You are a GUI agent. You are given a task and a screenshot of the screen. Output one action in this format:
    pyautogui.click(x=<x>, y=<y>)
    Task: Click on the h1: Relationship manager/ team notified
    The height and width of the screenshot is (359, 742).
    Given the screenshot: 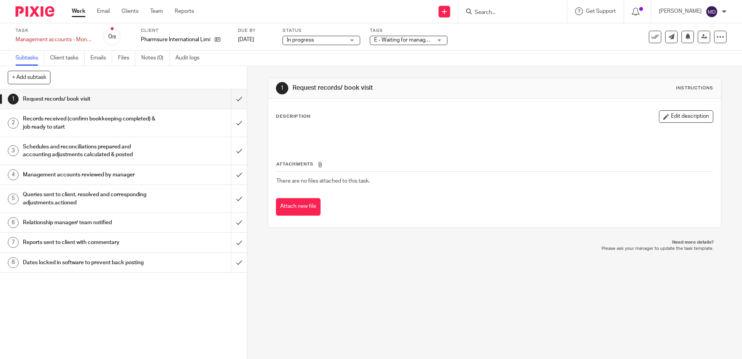 What is the action you would take?
    pyautogui.click(x=90, y=222)
    